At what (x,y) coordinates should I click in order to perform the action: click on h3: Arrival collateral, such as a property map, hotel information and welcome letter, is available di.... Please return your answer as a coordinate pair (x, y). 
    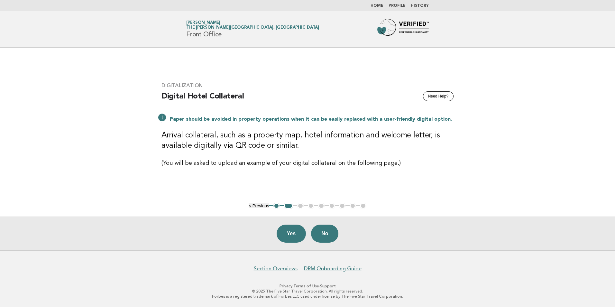
    Looking at the image, I should click on (308, 141).